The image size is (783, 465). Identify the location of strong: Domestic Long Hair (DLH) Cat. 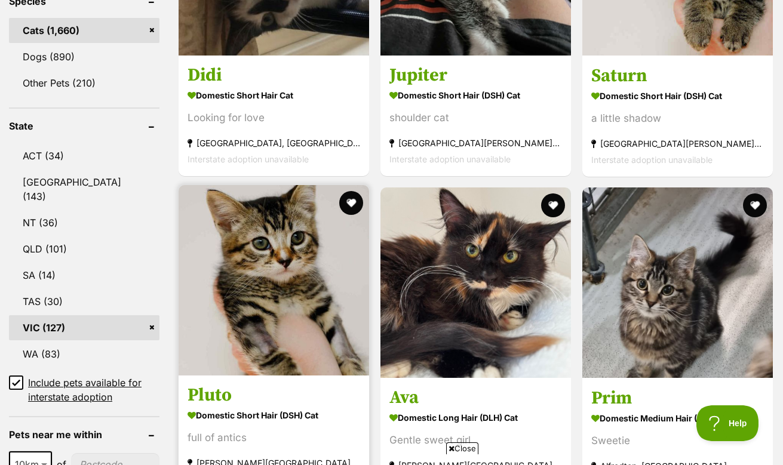
(475, 418).